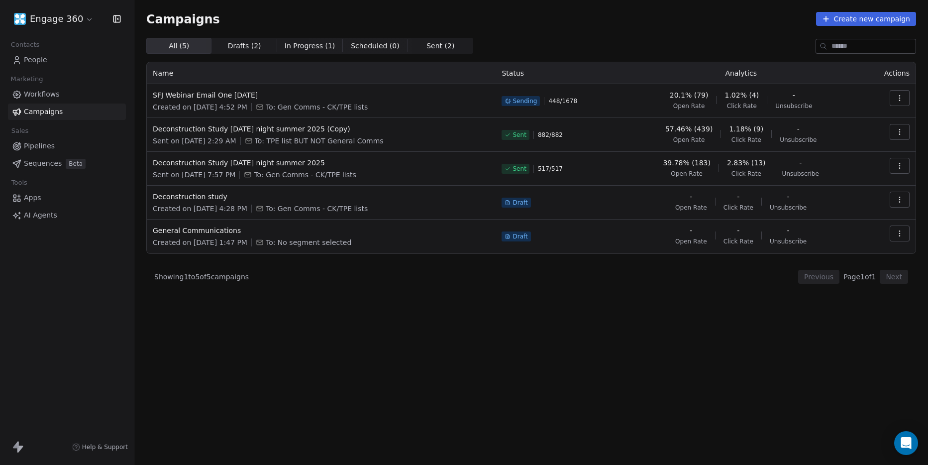  I want to click on span: 1.02% (4), so click(742, 95).